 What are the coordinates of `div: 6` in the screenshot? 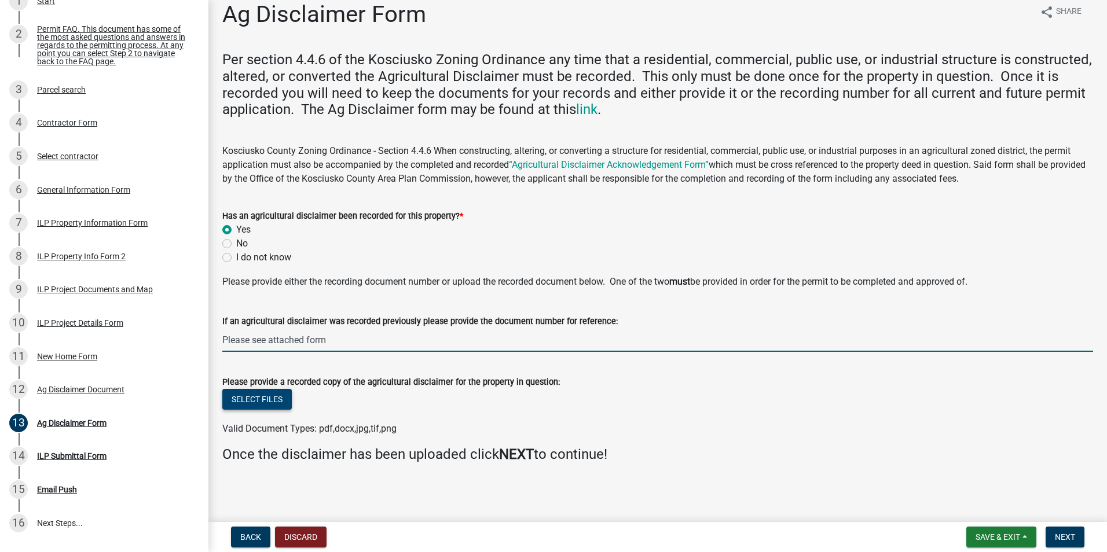 It's located at (19, 190).